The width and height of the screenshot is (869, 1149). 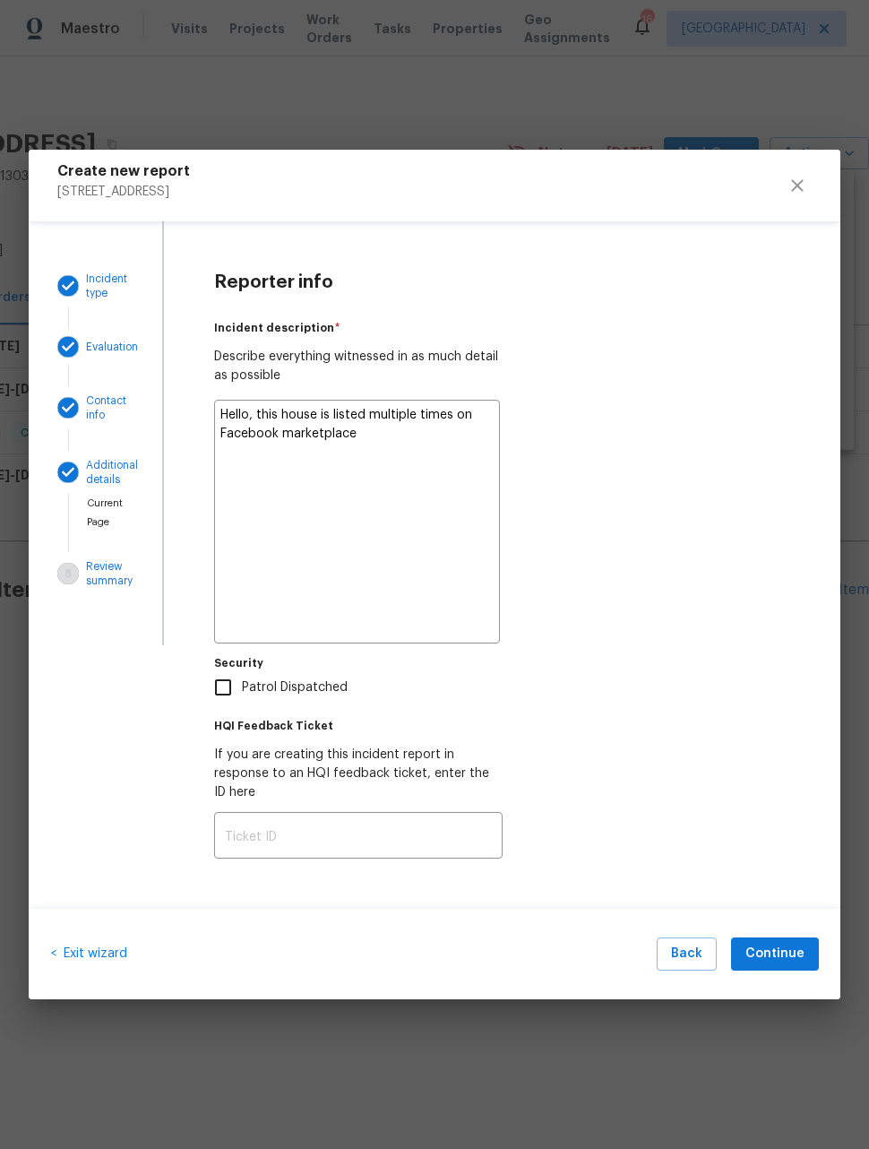 I want to click on label: Incident description, so click(x=357, y=328).